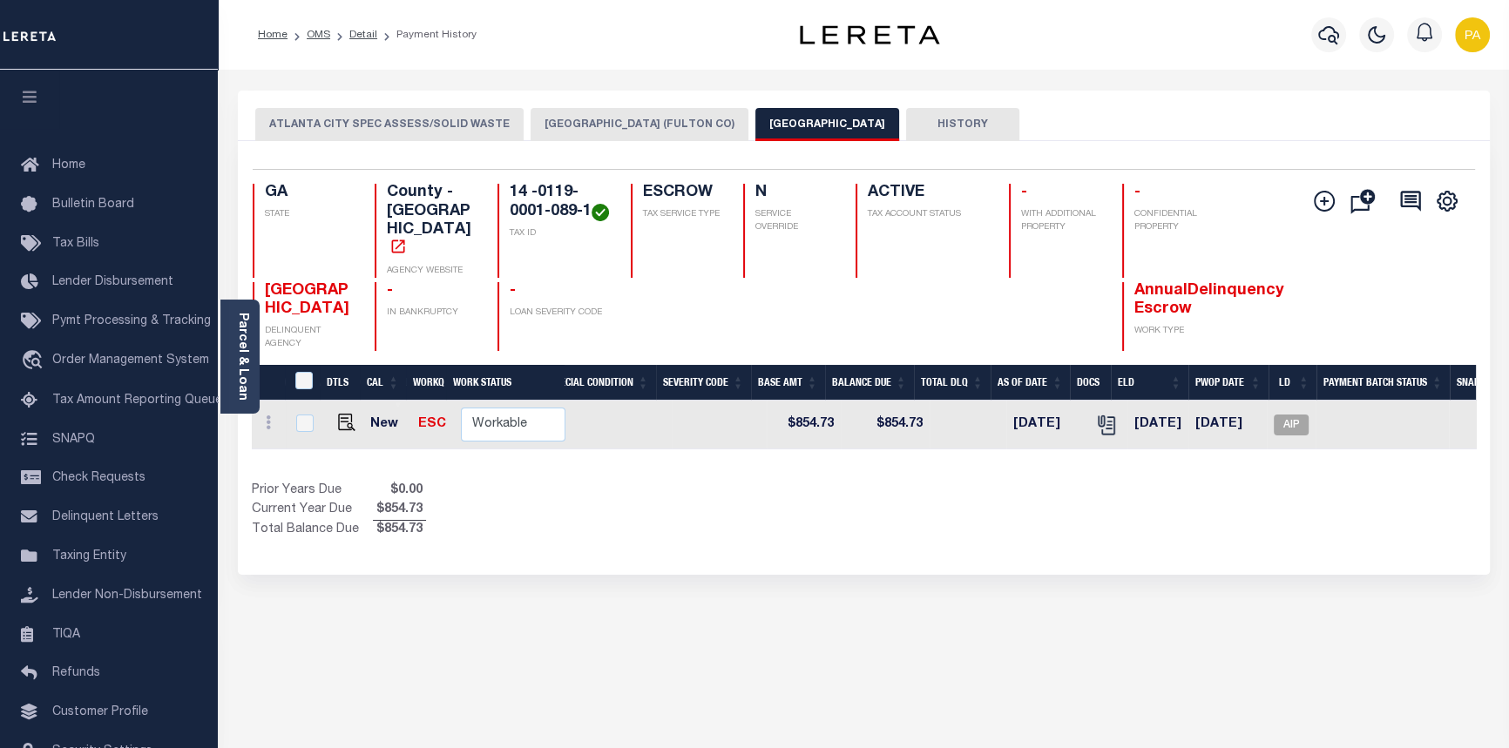 This screenshot has width=1509, height=748. Describe the element at coordinates (340, 382) in the screenshot. I see `th: DTLS` at that location.